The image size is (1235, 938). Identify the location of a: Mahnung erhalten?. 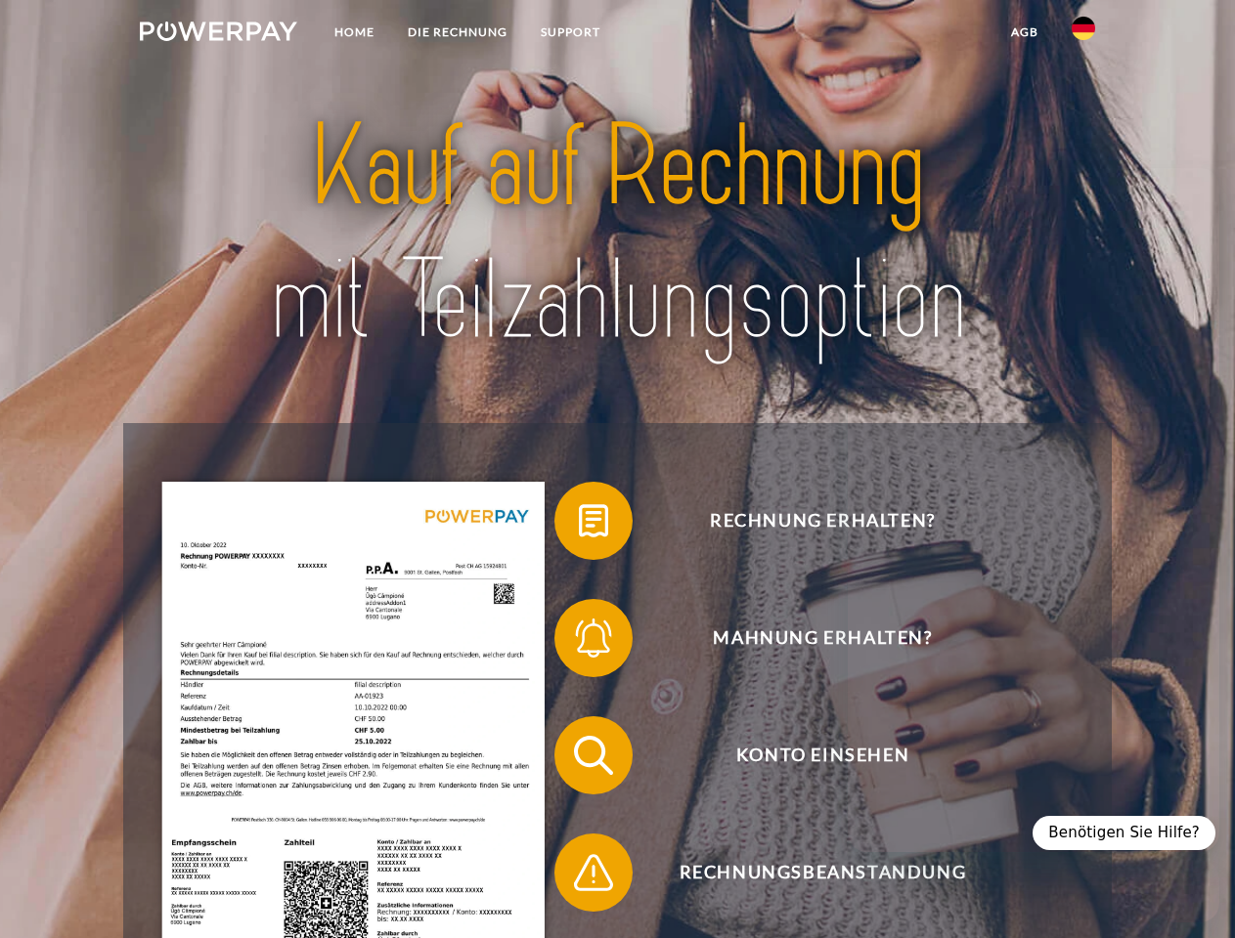
(808, 638).